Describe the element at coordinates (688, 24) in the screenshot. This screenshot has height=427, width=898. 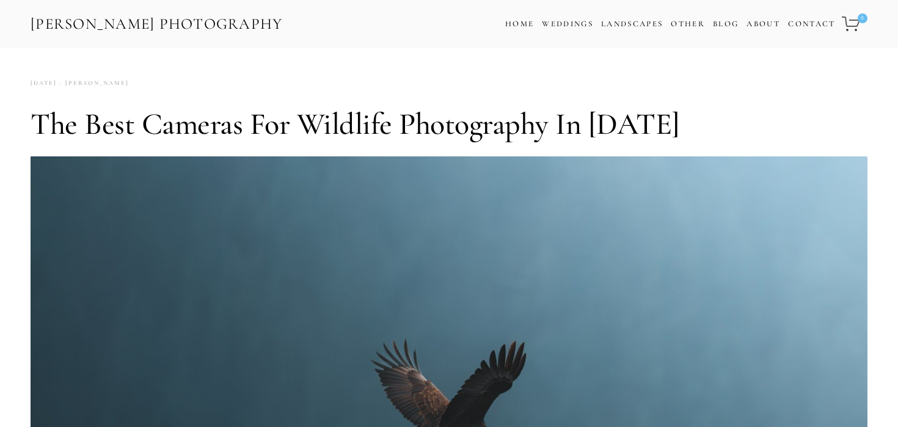
I see `a: Other` at that location.